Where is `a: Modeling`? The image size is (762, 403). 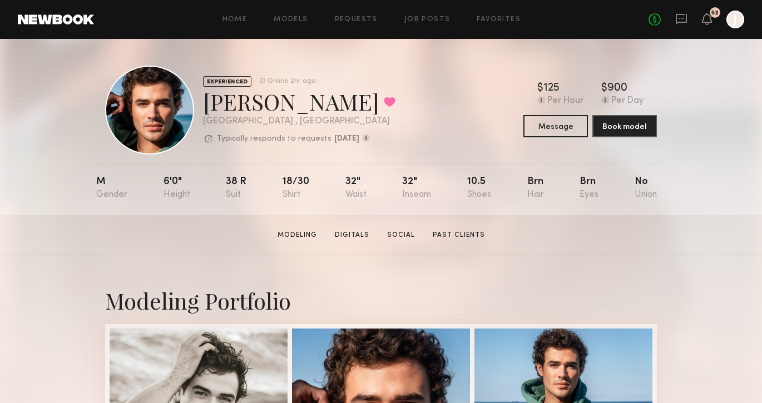 a: Modeling is located at coordinates (297, 235).